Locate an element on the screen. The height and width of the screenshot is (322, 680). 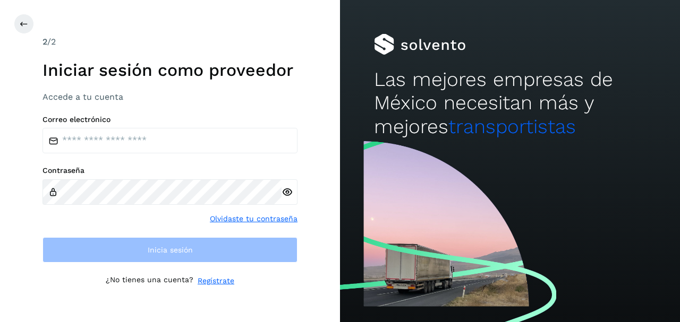
div: /2 is located at coordinates (170, 42).